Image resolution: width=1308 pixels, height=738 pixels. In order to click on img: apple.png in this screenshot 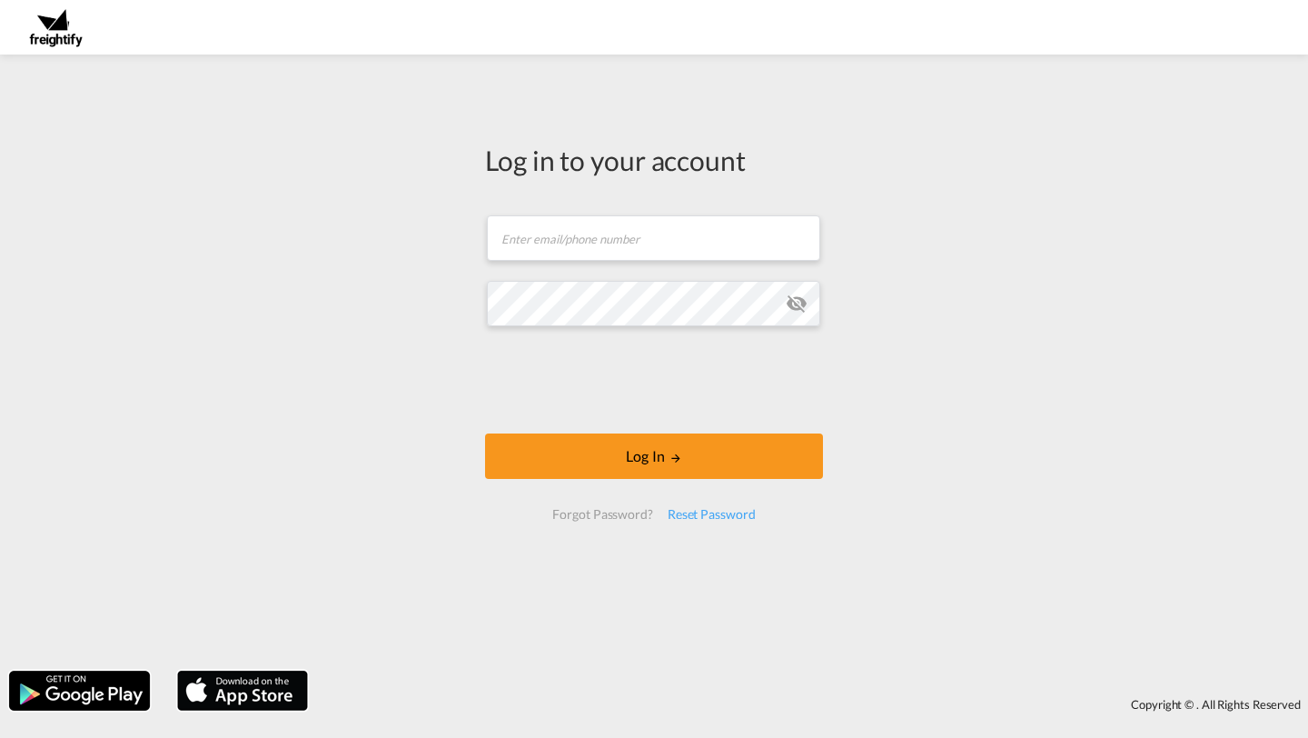, I will do `click(243, 690)`.